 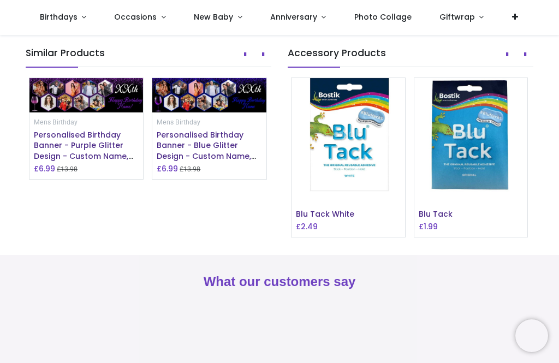 I want to click on span: Giftwrap, so click(x=457, y=17).